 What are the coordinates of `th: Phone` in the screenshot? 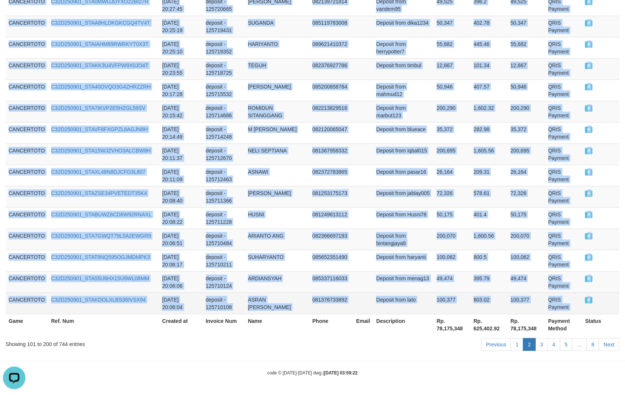 It's located at (331, 324).